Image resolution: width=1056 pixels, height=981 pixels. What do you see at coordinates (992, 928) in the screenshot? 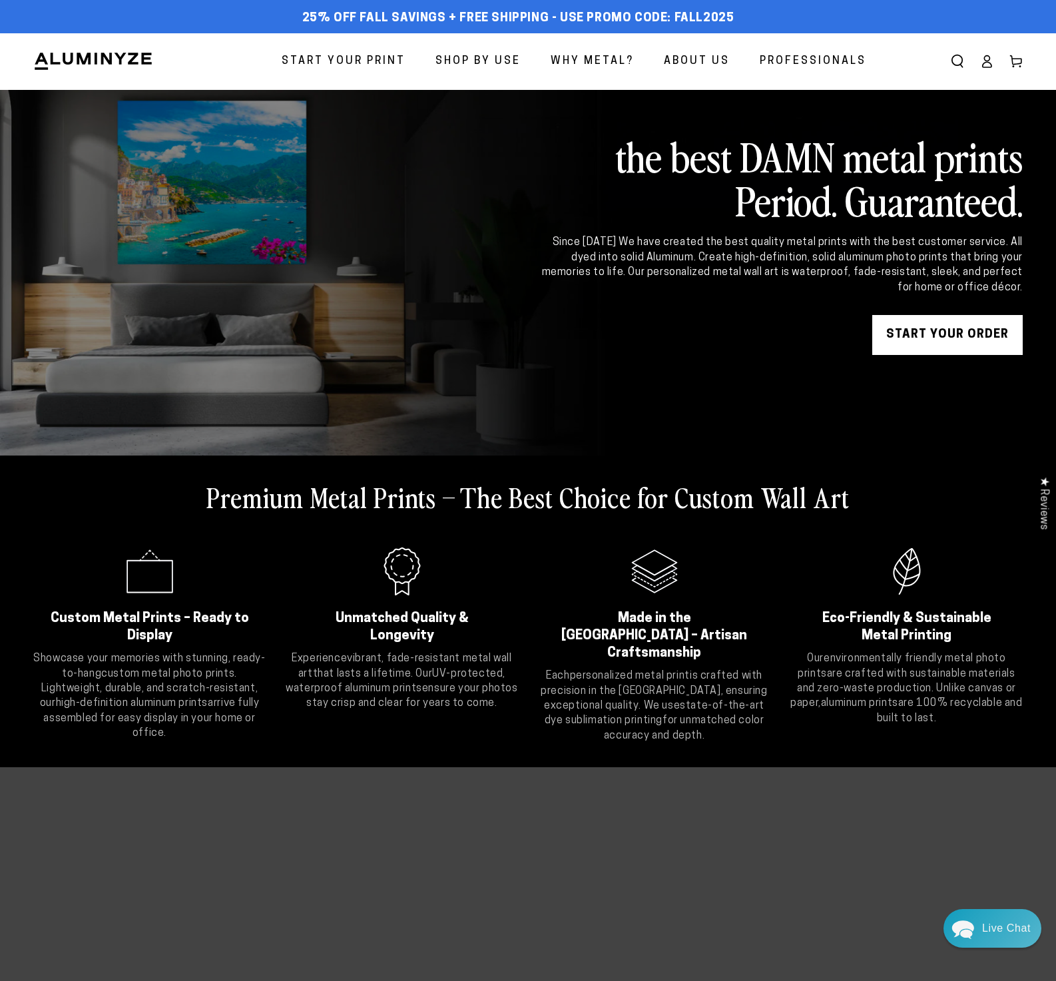
I see `div: Chat widget toggle` at bounding box center [992, 928].